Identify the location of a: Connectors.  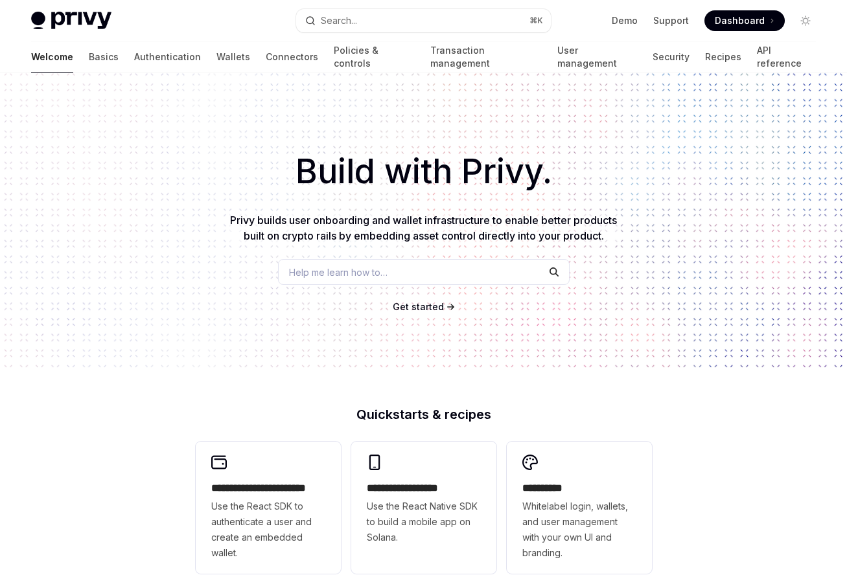
(292, 57).